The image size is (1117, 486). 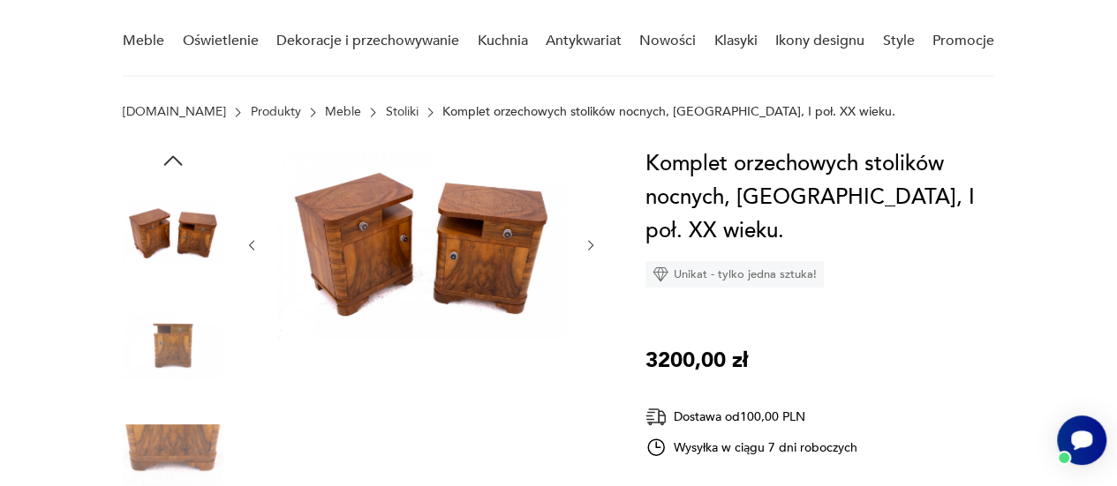 What do you see at coordinates (696, 361) in the screenshot?
I see `p: 3200,00 zł` at bounding box center [696, 361].